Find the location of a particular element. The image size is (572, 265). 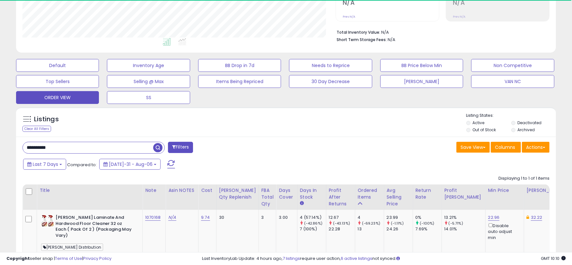

small: (-100%) is located at coordinates (427, 223).